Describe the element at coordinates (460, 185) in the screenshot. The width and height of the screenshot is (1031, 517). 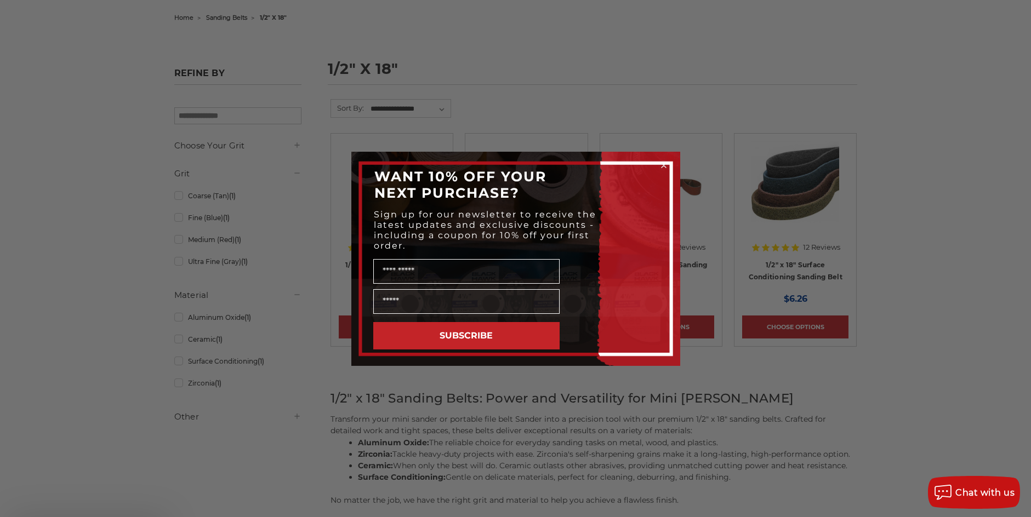
I see `span: WANT 10% OFF YOUR NEXT PURCHASE?` at that location.